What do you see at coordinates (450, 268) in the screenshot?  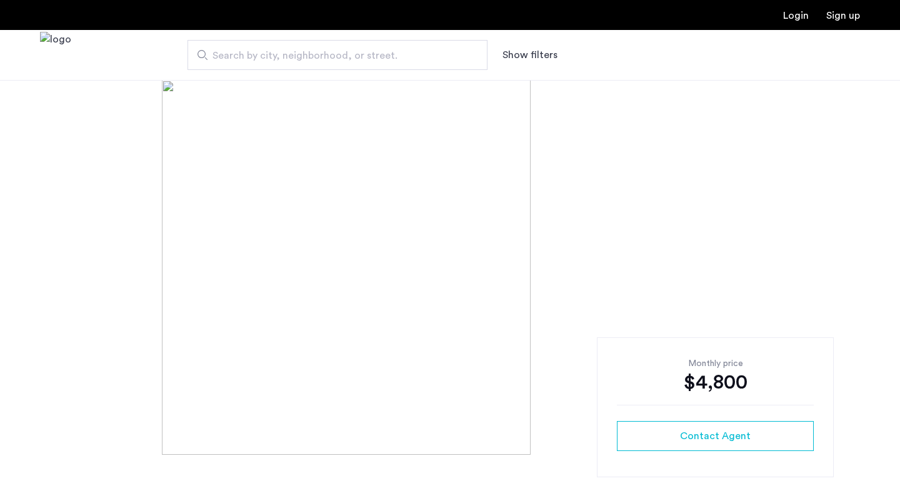 I see `img: [object%20Object]` at bounding box center [450, 268].